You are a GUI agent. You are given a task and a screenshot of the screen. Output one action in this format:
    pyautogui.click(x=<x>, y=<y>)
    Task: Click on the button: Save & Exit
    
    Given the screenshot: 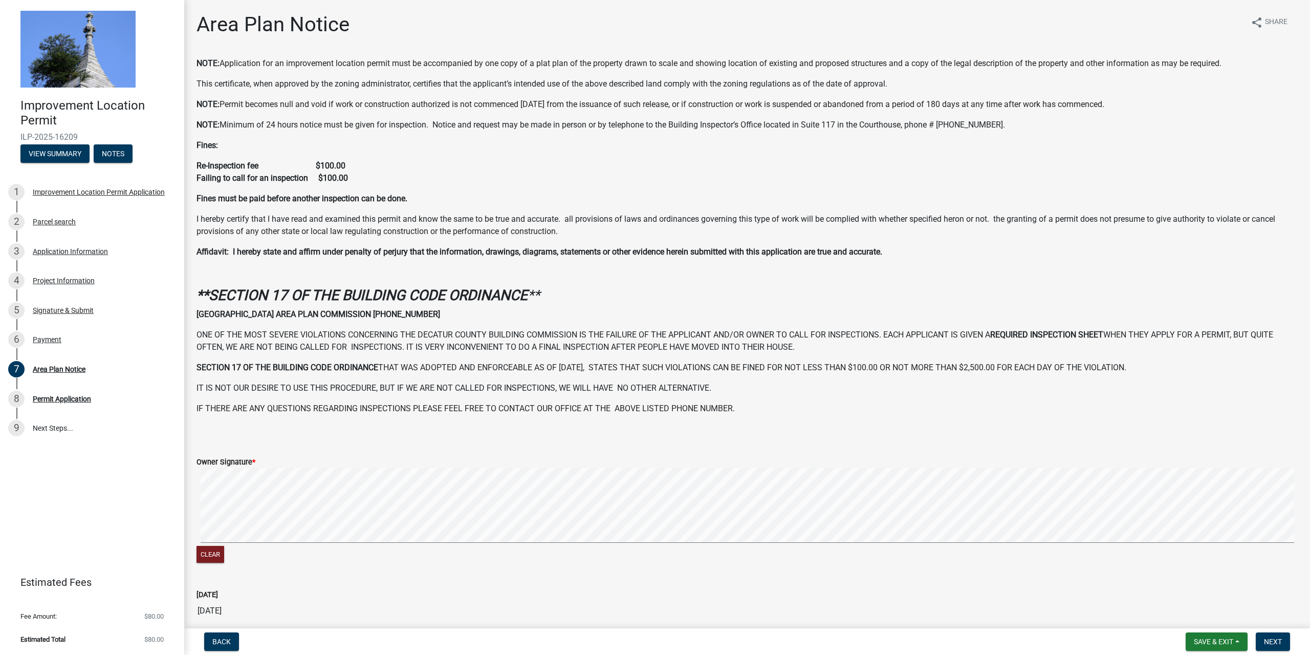 What is the action you would take?
    pyautogui.click(x=1217, y=641)
    